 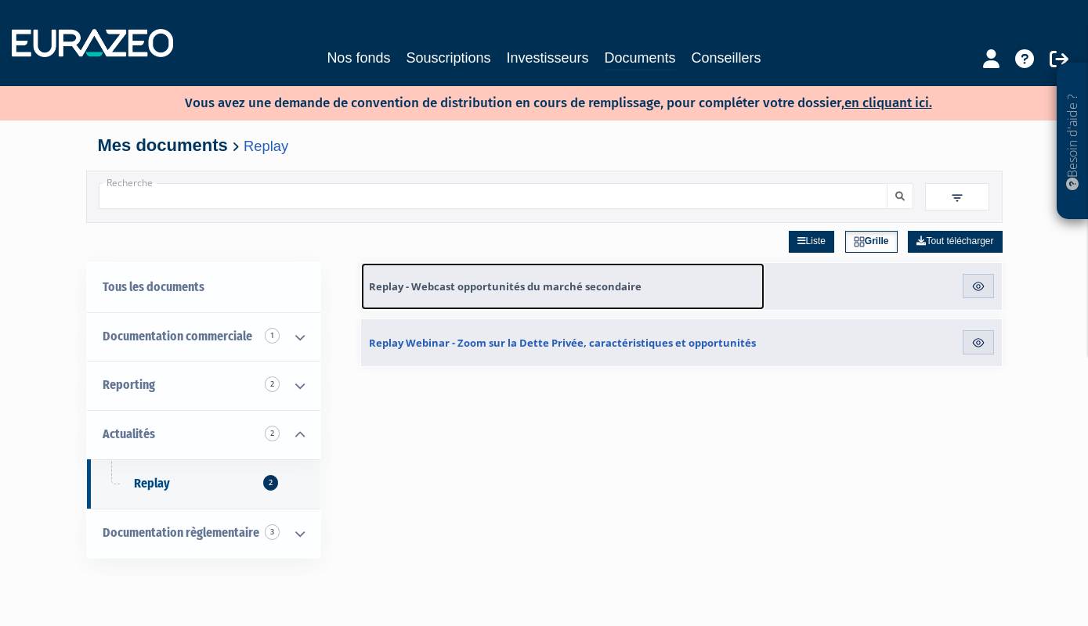 I want to click on a: Actualités 2, so click(x=204, y=435).